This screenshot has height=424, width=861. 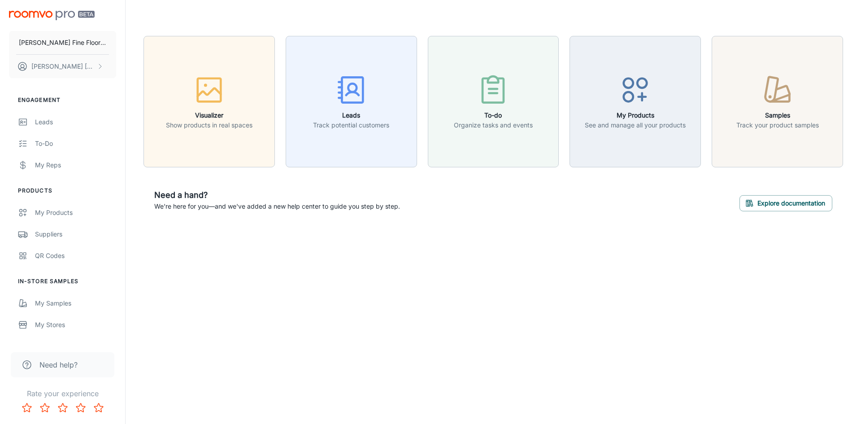 What do you see at coordinates (75, 256) in the screenshot?
I see `div: QR Codes` at bounding box center [75, 256].